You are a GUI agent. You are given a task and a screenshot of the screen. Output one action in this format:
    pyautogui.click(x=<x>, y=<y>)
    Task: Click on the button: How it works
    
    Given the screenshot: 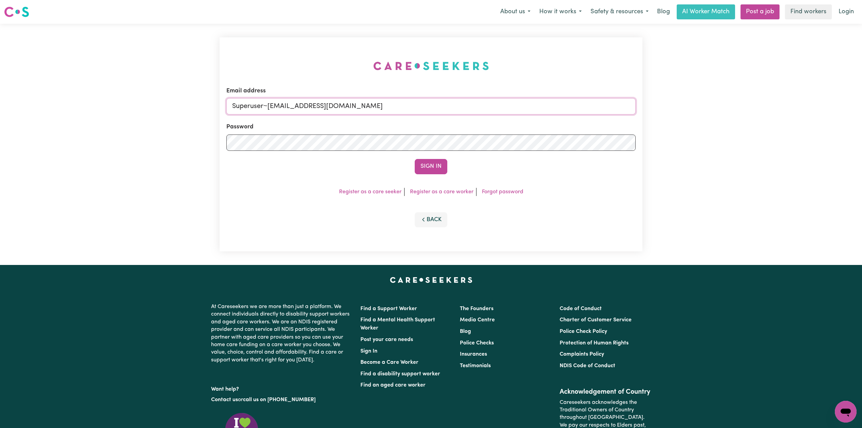 What is the action you would take?
    pyautogui.click(x=560, y=12)
    